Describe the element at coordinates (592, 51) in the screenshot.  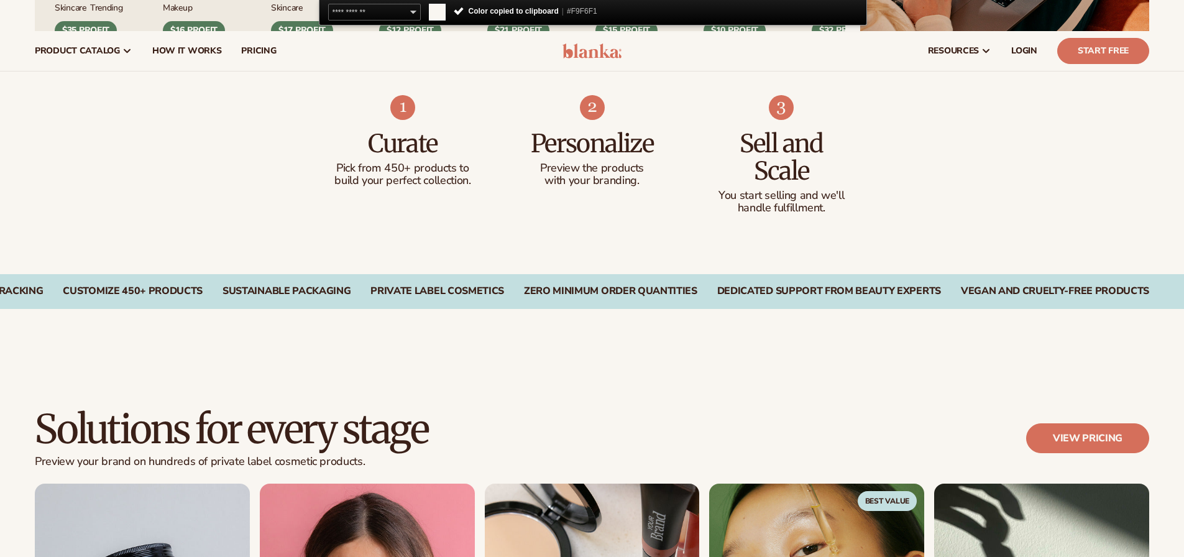
I see `a: logo` at that location.